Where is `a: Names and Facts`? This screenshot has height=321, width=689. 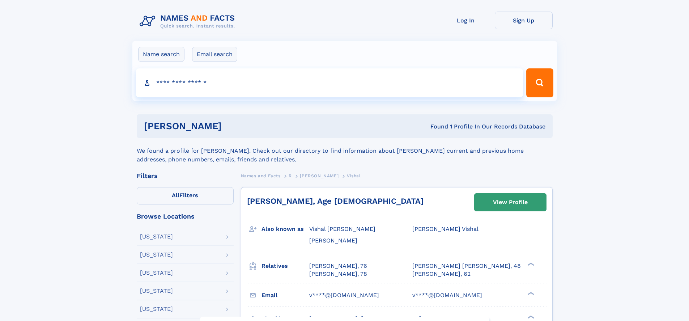 a: Names and Facts is located at coordinates (261, 175).